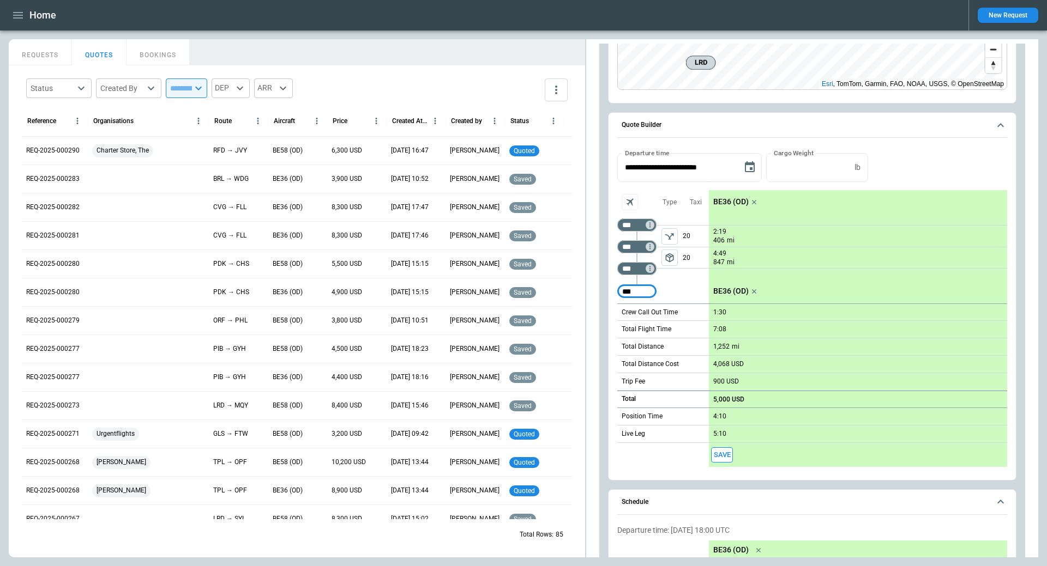 The width and height of the screenshot is (1047, 566). What do you see at coordinates (633, 382) in the screenshot?
I see `p: Trip Fee` at bounding box center [633, 382].